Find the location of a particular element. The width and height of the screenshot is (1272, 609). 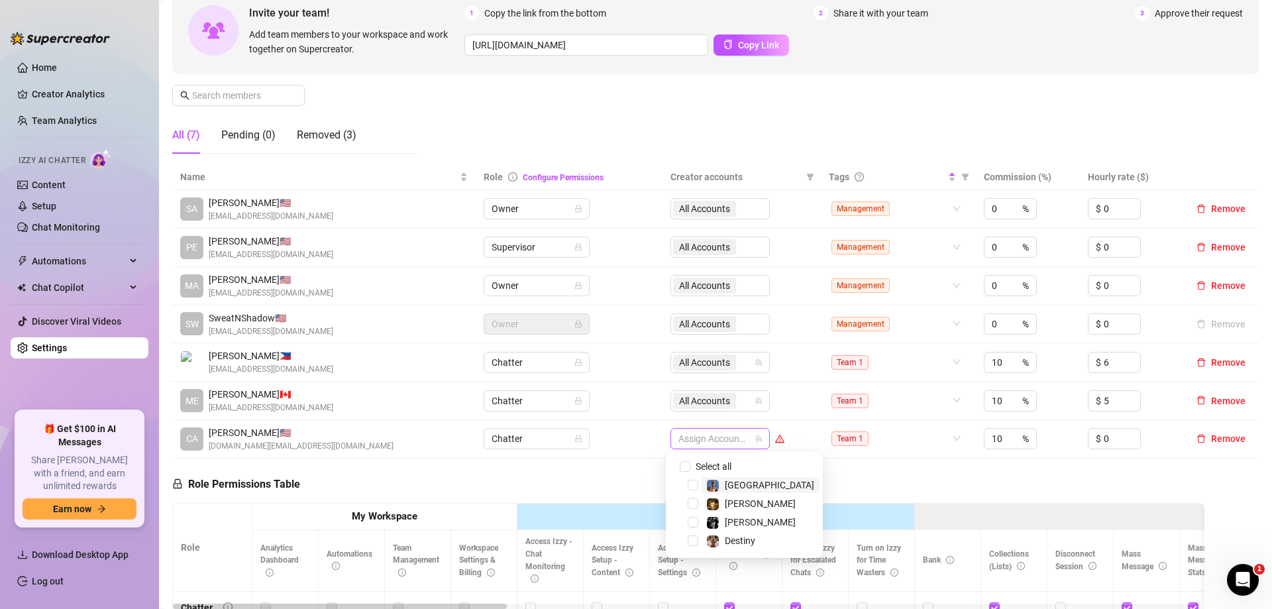

span: search is located at coordinates (185, 95).